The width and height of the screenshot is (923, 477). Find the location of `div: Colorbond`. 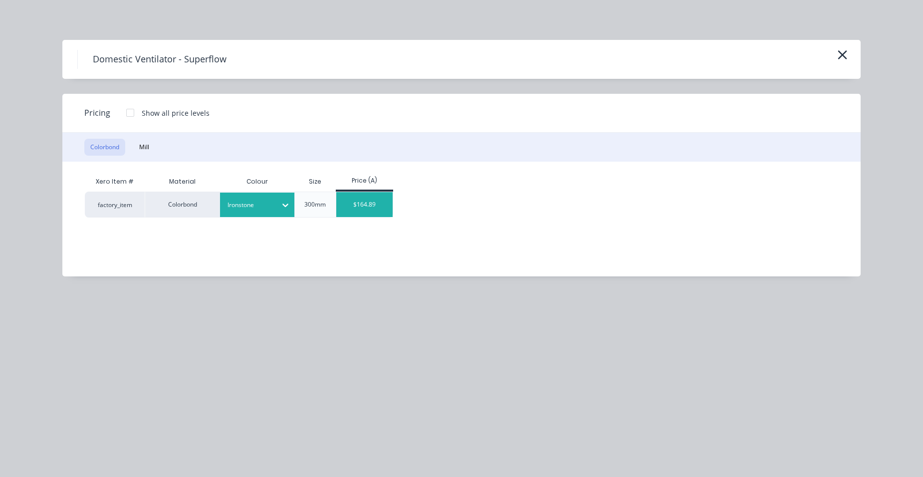

div: Colorbond is located at coordinates (182, 205).